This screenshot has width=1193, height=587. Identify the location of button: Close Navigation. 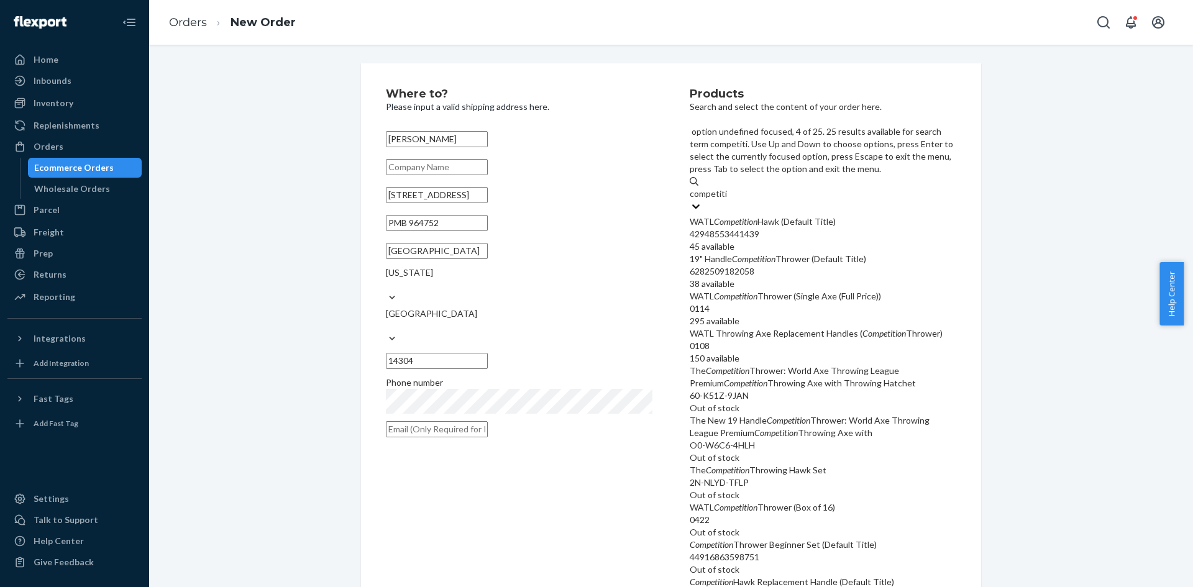
(129, 22).